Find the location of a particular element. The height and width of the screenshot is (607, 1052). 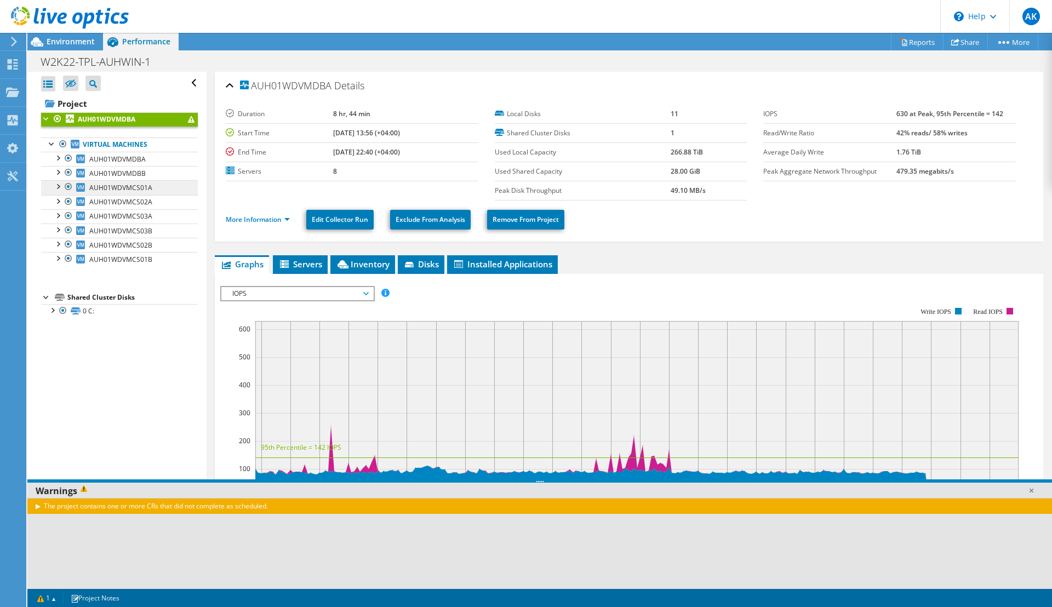

a: Exclude From Analysis is located at coordinates (430, 220).